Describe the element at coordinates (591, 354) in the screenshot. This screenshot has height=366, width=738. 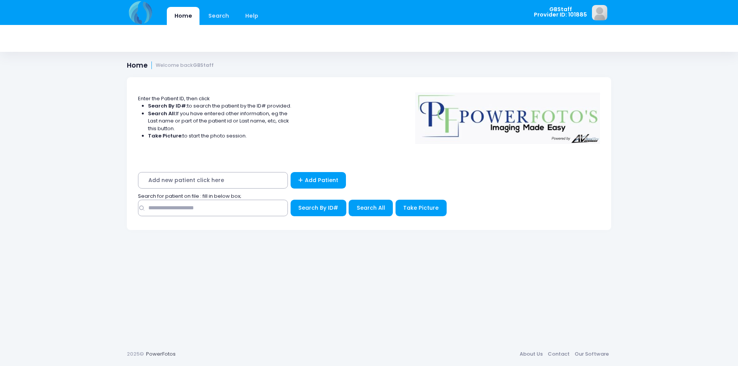
I see `a: Our Software` at that location.